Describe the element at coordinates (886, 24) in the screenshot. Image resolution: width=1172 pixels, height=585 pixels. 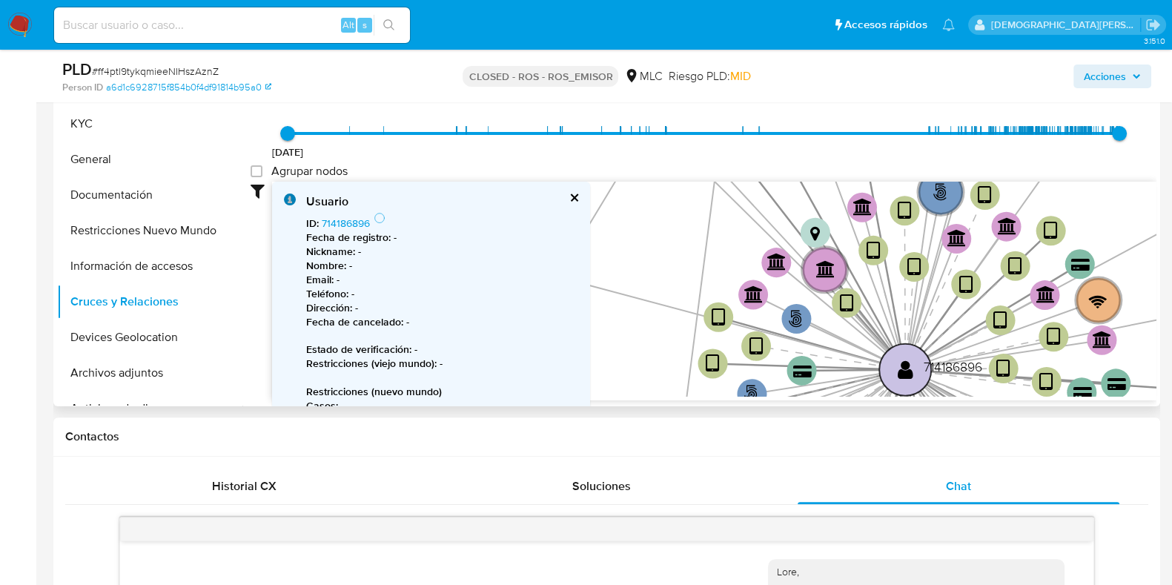
I see `span: Accesos rápidos` at that location.